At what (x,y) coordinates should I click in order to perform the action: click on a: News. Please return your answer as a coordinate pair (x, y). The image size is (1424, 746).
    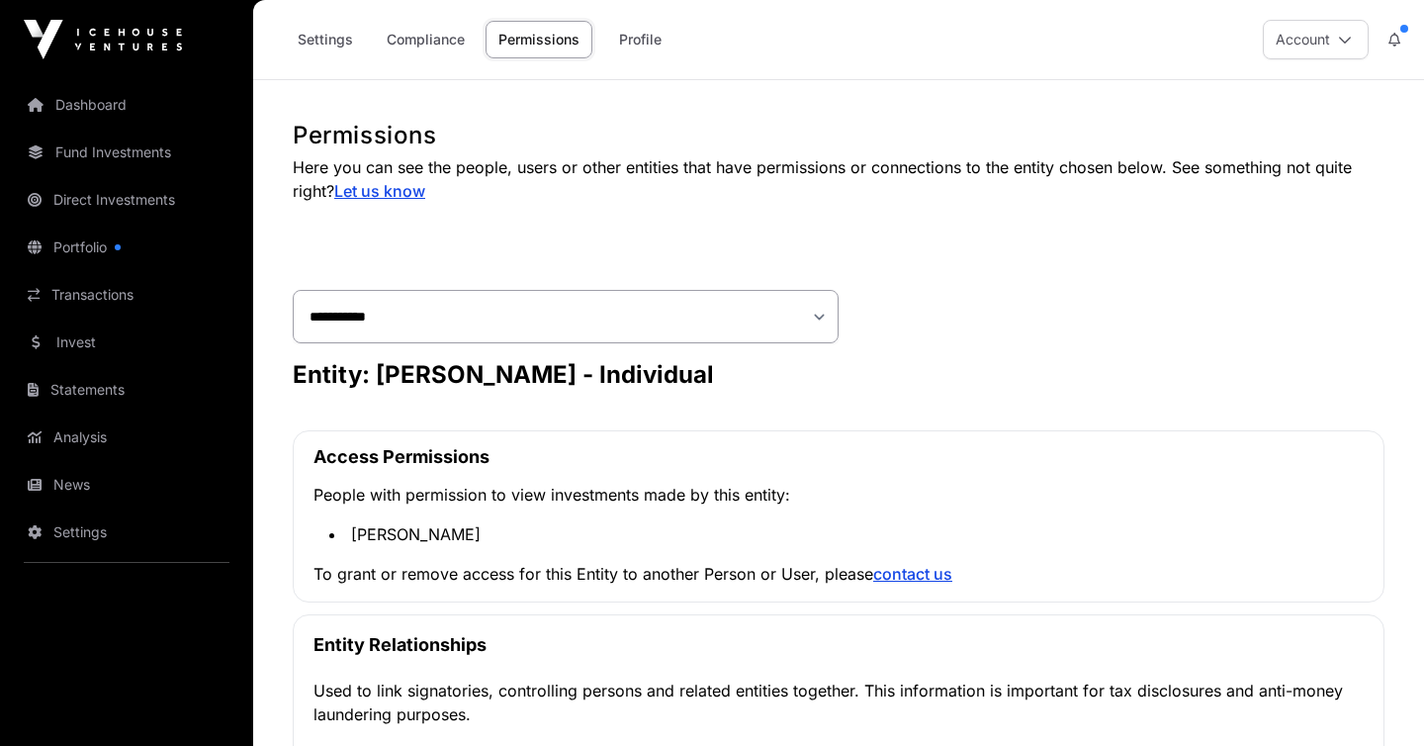
    Looking at the image, I should click on (127, 485).